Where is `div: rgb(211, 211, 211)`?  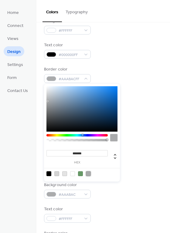
div: rgb(211, 211, 211) is located at coordinates (57, 174).